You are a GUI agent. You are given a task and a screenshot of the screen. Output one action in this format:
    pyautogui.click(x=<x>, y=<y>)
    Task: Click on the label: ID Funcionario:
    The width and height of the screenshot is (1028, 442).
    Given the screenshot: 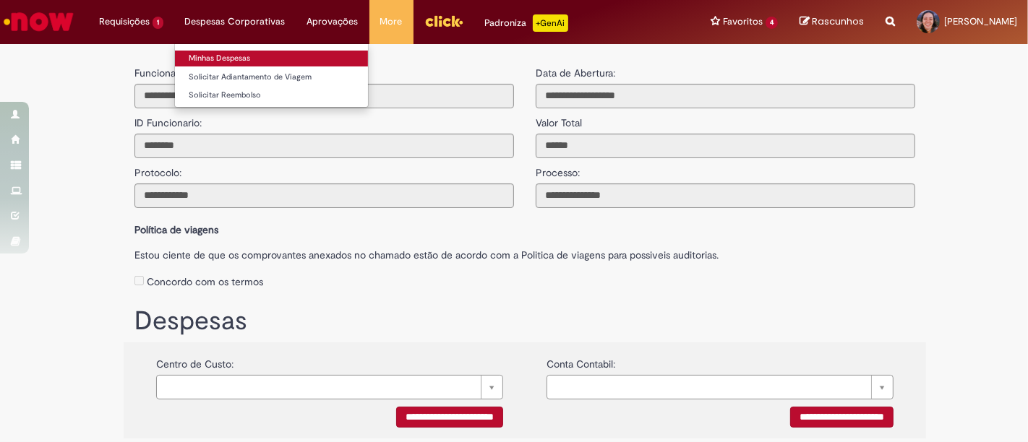 What is the action you would take?
    pyautogui.click(x=168, y=119)
    